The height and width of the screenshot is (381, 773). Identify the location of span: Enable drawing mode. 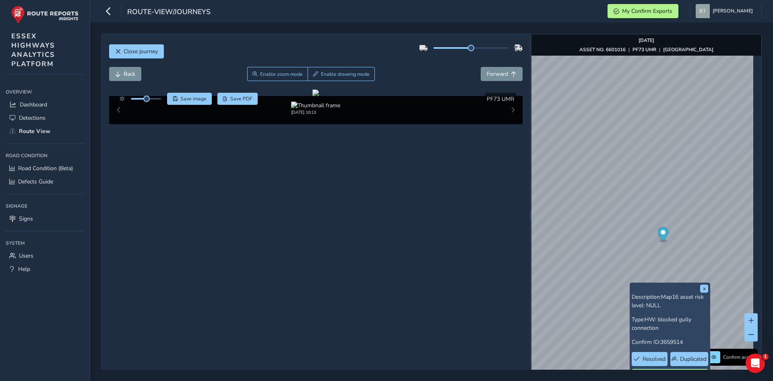
(345, 74).